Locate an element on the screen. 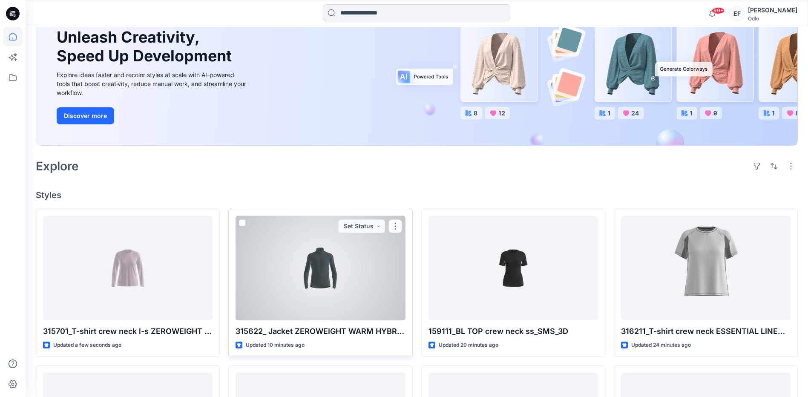  h2: Explore is located at coordinates (57, 166).